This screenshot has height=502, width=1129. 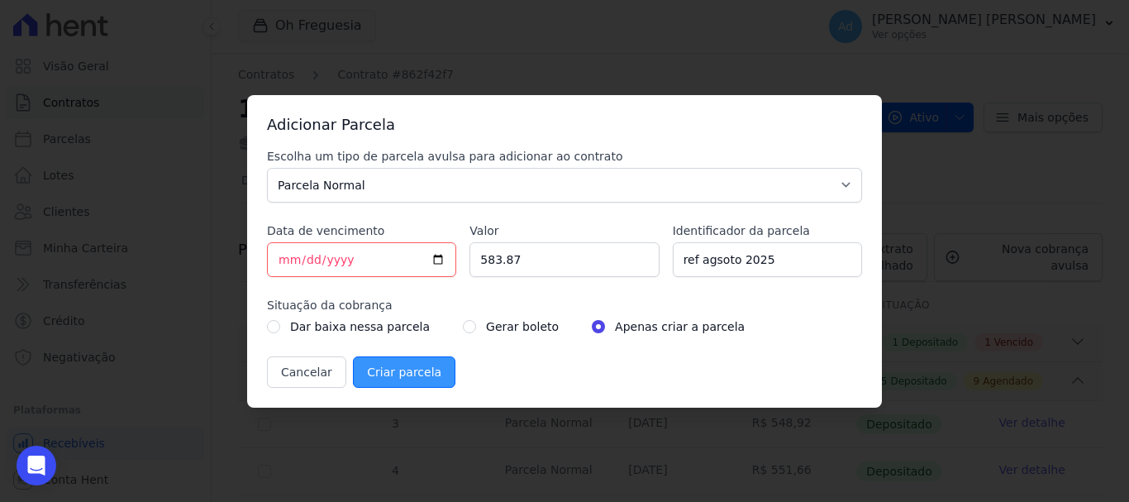 What do you see at coordinates (404, 372) in the screenshot?
I see `input: Criar parcela` at bounding box center [404, 372].